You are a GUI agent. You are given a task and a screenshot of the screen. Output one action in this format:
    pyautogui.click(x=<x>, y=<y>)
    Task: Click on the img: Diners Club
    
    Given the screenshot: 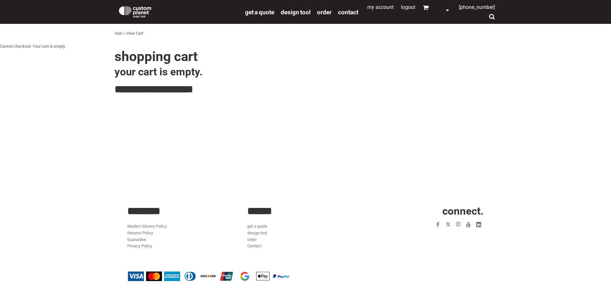 What is the action you would take?
    pyautogui.click(x=190, y=276)
    